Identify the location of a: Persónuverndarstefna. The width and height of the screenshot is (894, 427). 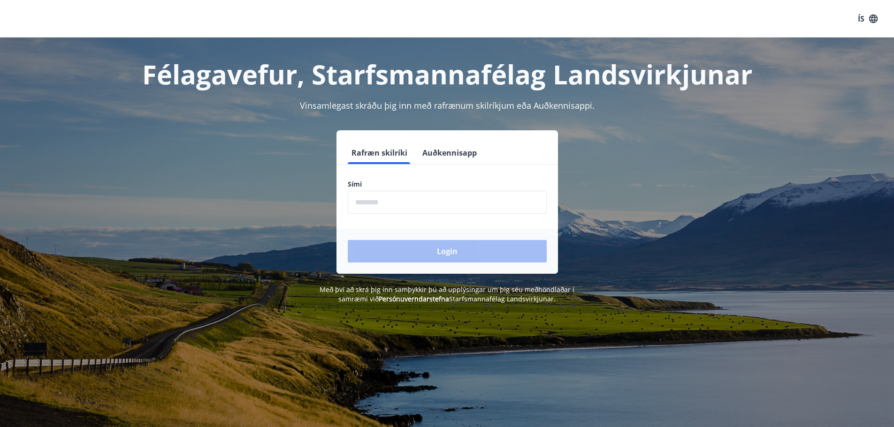
(414, 299).